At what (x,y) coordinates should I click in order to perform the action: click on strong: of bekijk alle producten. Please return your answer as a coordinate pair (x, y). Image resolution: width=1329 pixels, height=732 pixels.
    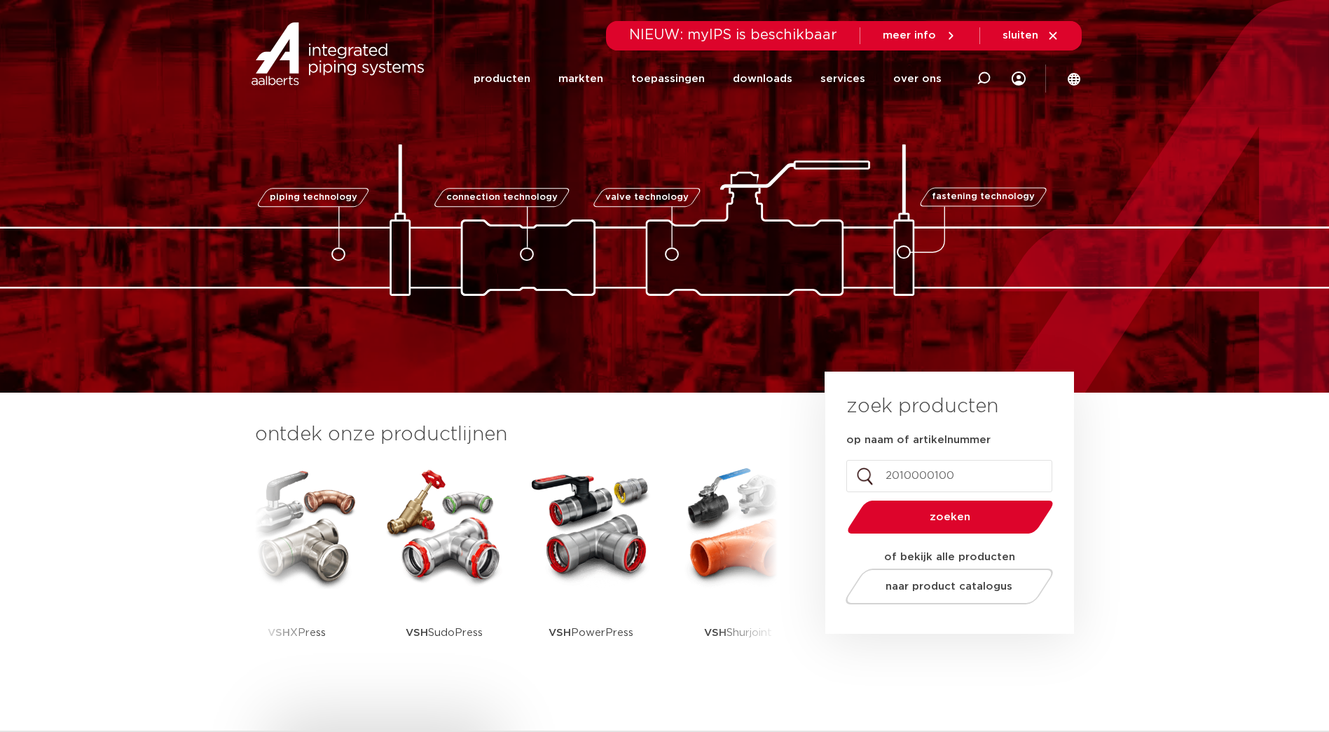
    Looking at the image, I should click on (949, 556).